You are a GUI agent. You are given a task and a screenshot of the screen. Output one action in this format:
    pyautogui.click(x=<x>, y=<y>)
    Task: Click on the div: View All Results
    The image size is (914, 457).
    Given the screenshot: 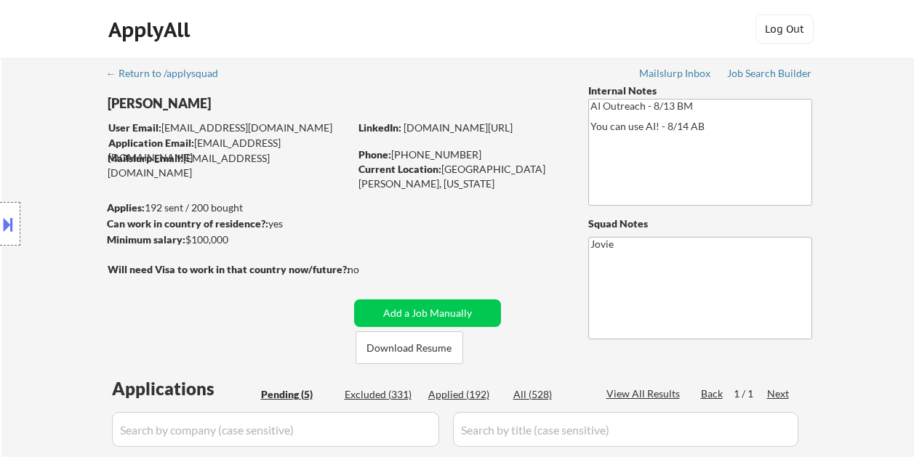 What is the action you would take?
    pyautogui.click(x=645, y=394)
    